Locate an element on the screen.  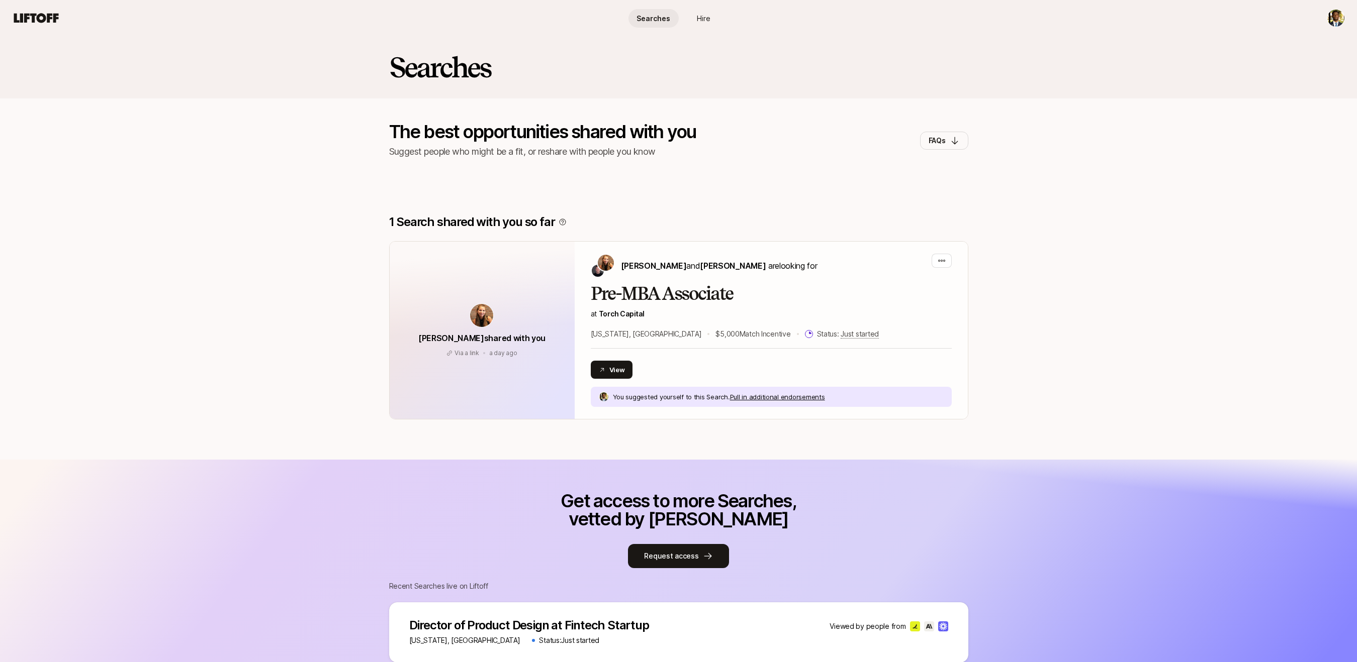
p: Director of Product Design at Fintech Startup is located at coordinates (529, 626).